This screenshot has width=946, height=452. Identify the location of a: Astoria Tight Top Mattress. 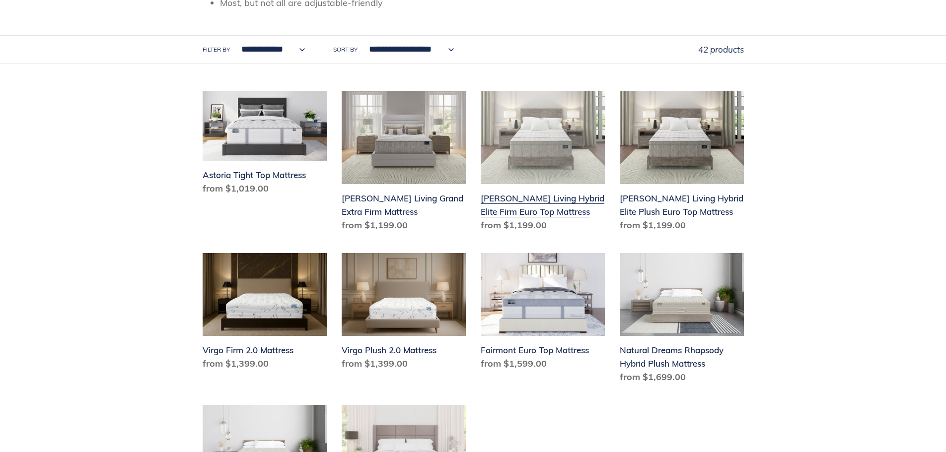
(265, 145).